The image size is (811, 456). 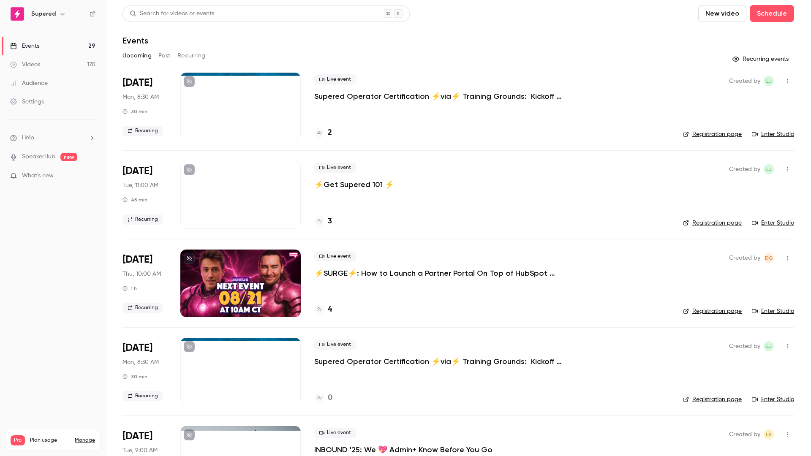 What do you see at coordinates (69, 157) in the screenshot?
I see `span: new` at bounding box center [69, 157].